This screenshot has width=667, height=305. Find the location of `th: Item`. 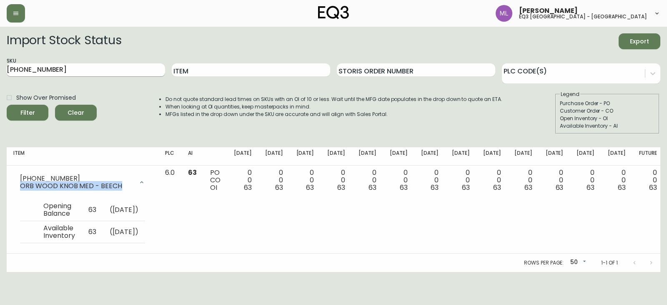

th: Item is located at coordinates (83, 156).